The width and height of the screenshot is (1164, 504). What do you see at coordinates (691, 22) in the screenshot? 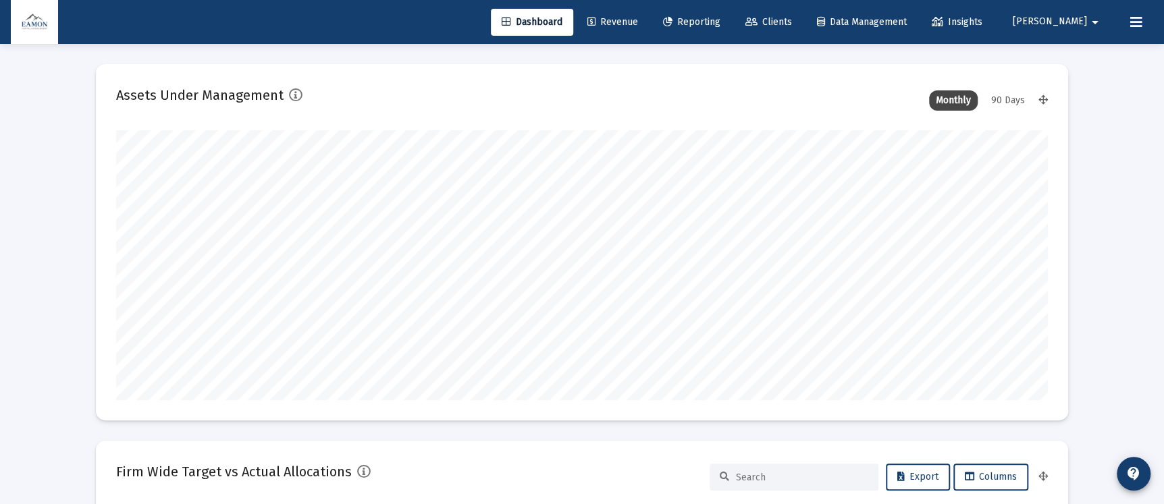
I see `span: Reporting` at bounding box center [691, 22].